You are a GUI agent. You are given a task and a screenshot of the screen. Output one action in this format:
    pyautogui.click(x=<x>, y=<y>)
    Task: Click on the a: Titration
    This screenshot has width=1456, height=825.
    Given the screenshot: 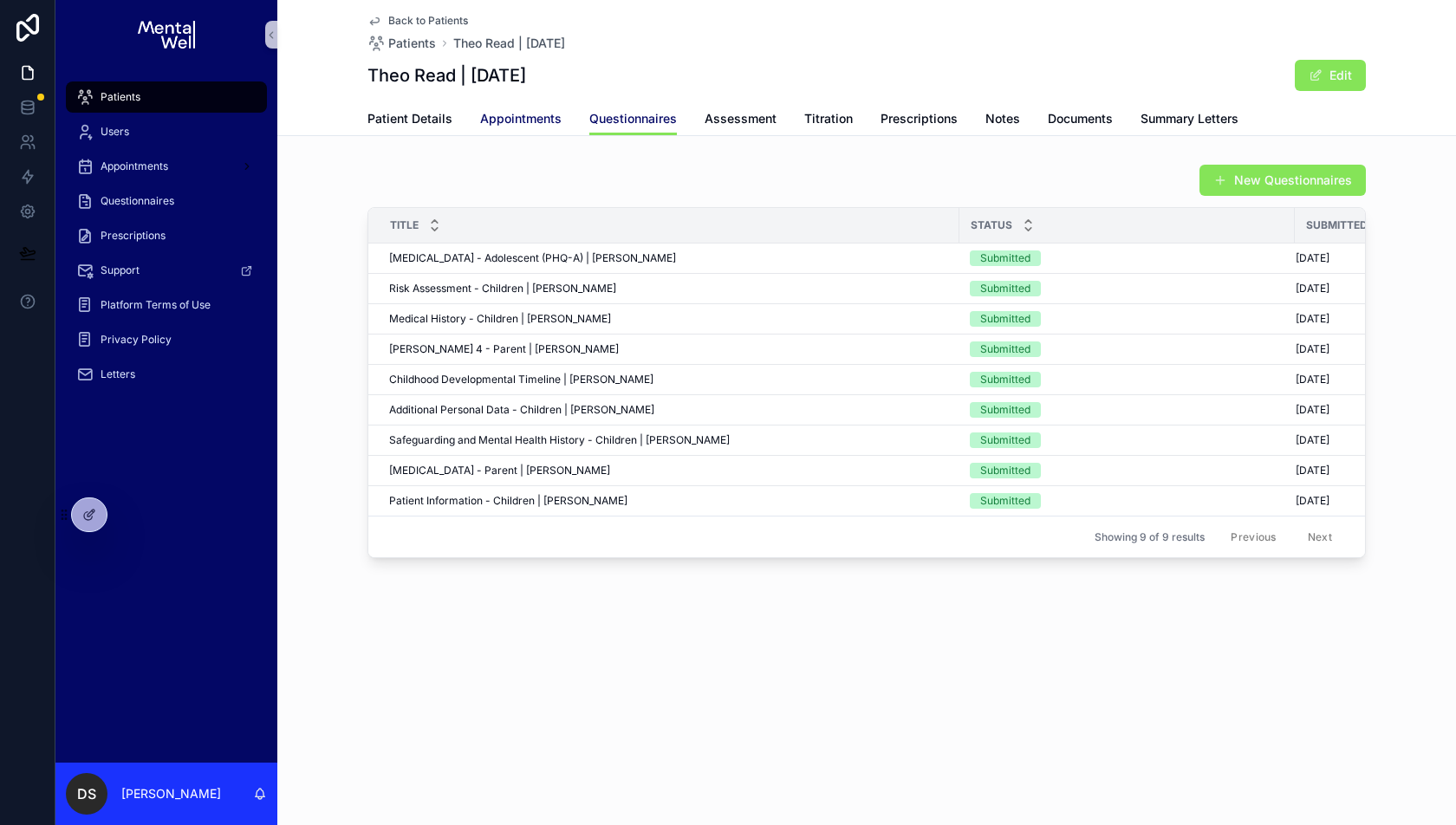 What is the action you would take?
    pyautogui.click(x=828, y=120)
    